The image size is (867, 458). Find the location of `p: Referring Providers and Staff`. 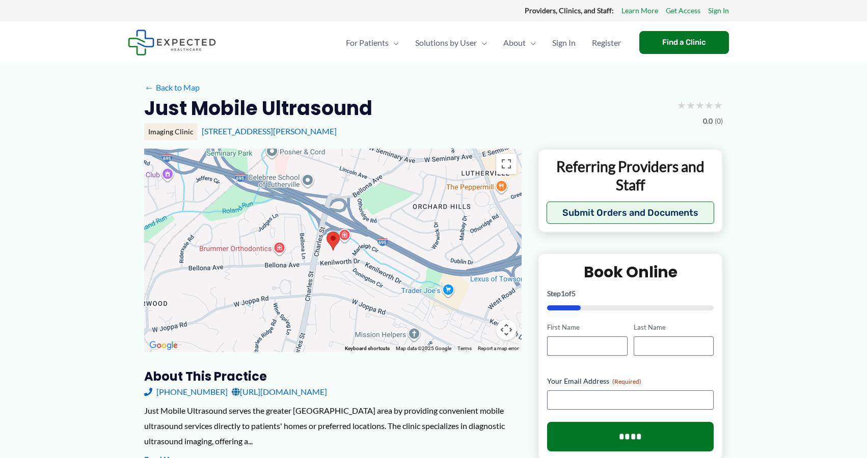

p: Referring Providers and Staff is located at coordinates (630, 176).